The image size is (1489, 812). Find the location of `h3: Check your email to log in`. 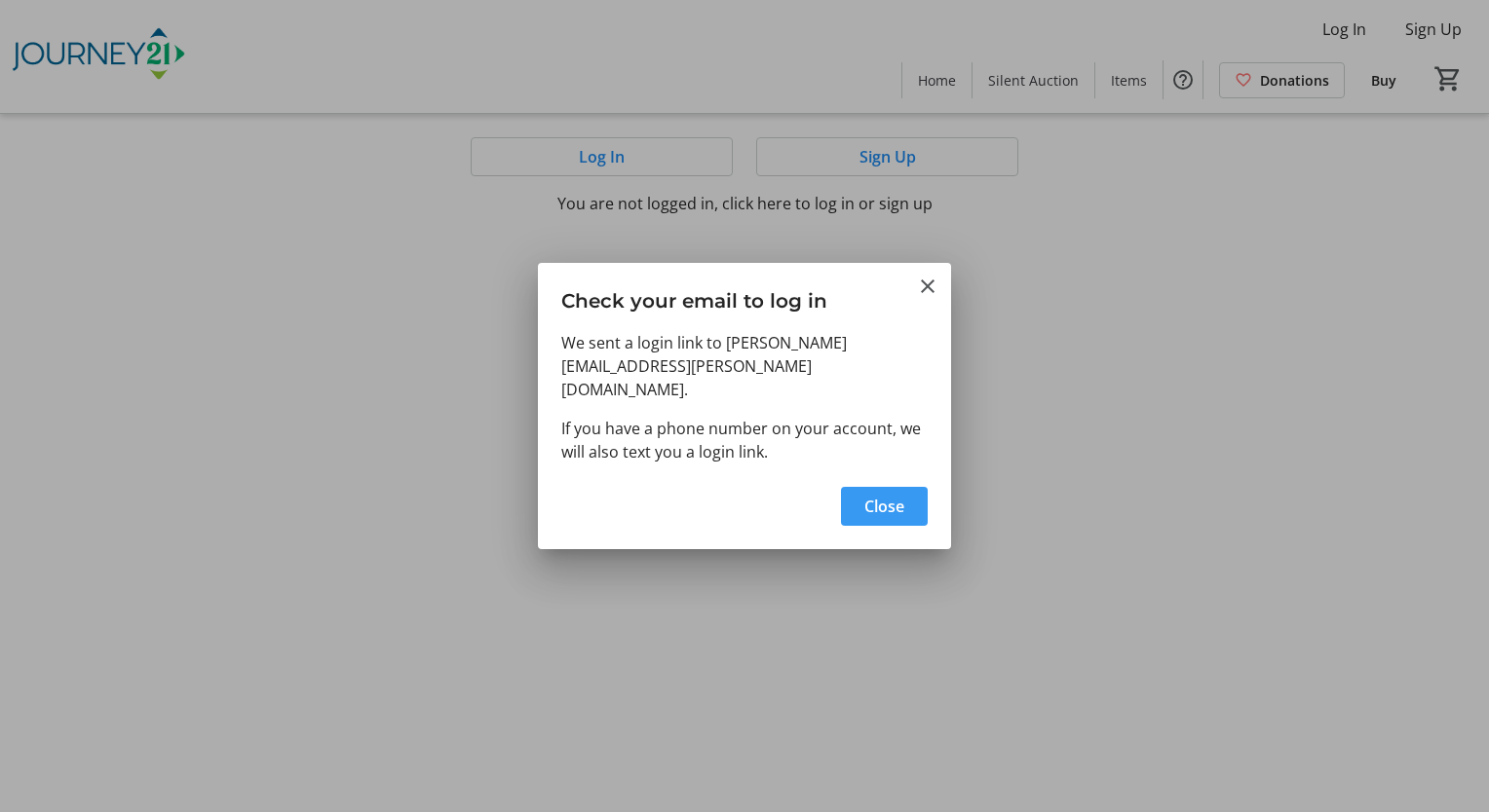

h3: Check your email to log in is located at coordinates (744, 296).